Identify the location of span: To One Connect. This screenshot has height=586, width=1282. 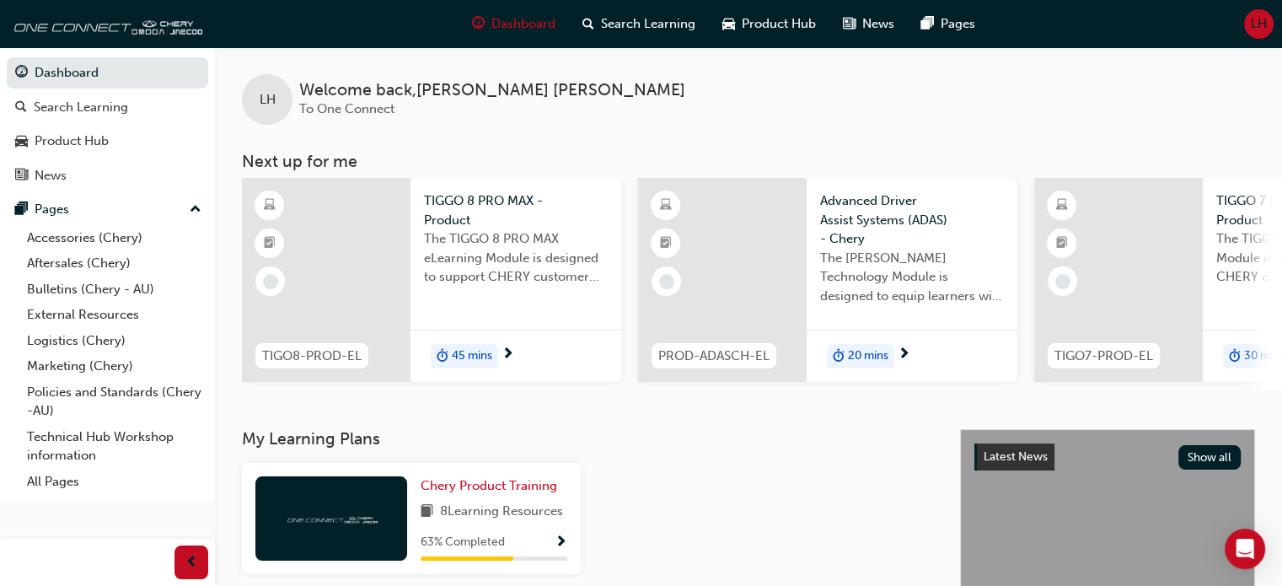
(346, 109).